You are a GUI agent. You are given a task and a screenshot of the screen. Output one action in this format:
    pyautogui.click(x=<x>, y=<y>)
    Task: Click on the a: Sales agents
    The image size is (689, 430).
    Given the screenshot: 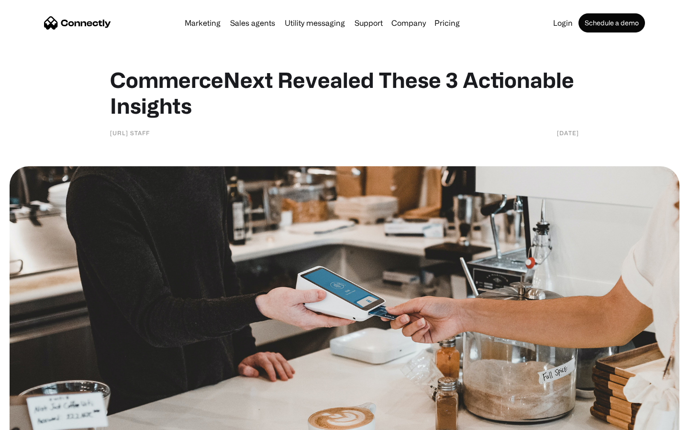 What is the action you would take?
    pyautogui.click(x=252, y=23)
    